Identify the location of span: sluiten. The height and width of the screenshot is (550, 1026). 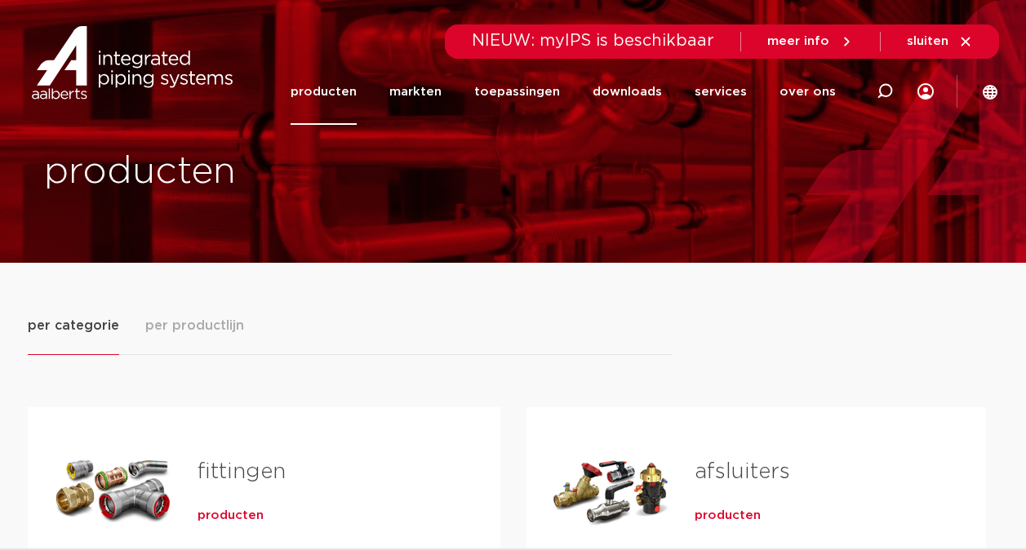
(927, 41).